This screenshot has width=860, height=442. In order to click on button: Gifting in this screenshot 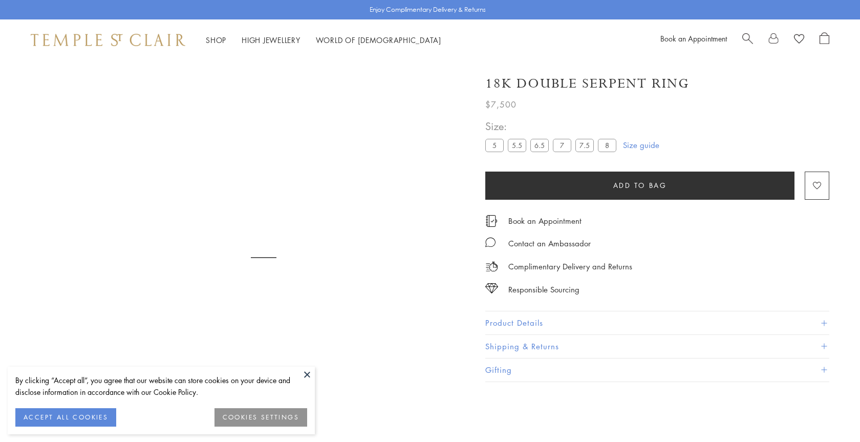, I will do `click(657, 369)`.